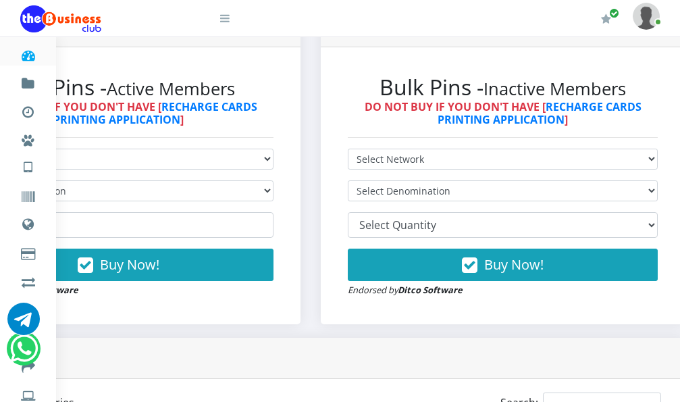  Describe the element at coordinates (503, 113) in the screenshot. I see `strong: DO NOT BUY IF YOU DON'T HAVE [ ]` at that location.